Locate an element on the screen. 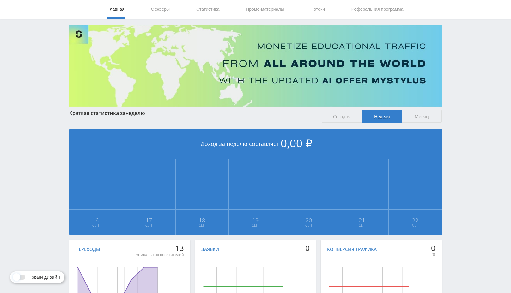 The width and height of the screenshot is (511, 293). div: Переходы is located at coordinates (88, 249).